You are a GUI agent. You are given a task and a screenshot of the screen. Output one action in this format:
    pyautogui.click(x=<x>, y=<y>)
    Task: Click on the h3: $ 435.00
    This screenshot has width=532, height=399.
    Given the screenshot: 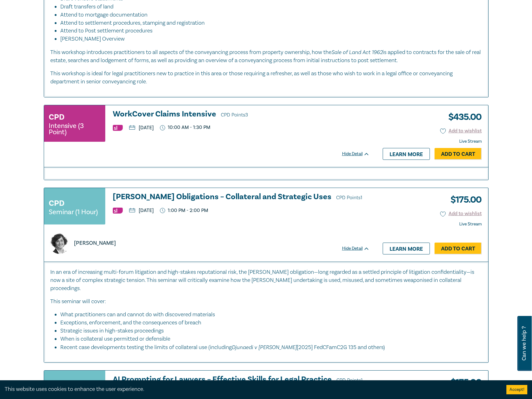 What is the action you would take?
    pyautogui.click(x=463, y=117)
    